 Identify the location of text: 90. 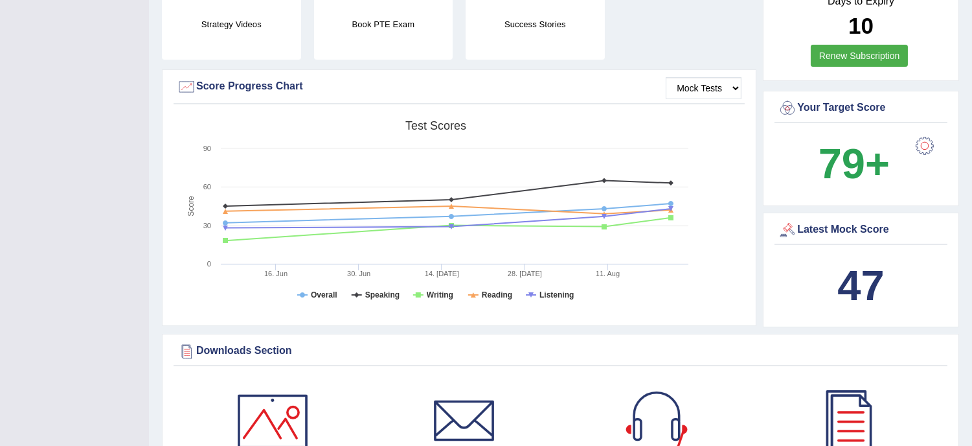
(207, 148).